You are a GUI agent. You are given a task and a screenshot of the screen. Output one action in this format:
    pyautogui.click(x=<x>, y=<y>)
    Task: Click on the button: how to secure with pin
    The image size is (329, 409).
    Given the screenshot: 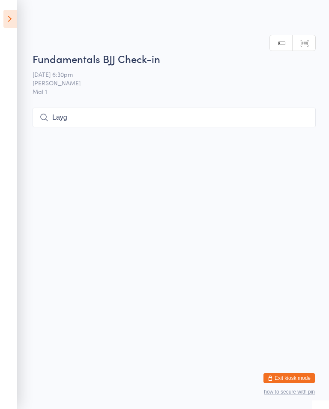 What is the action you would take?
    pyautogui.click(x=289, y=392)
    